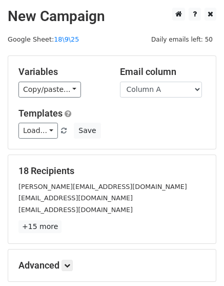 The height and width of the screenshot is (286, 224). What do you see at coordinates (163, 72) in the screenshot?
I see `h5: Email column` at bounding box center [163, 72].